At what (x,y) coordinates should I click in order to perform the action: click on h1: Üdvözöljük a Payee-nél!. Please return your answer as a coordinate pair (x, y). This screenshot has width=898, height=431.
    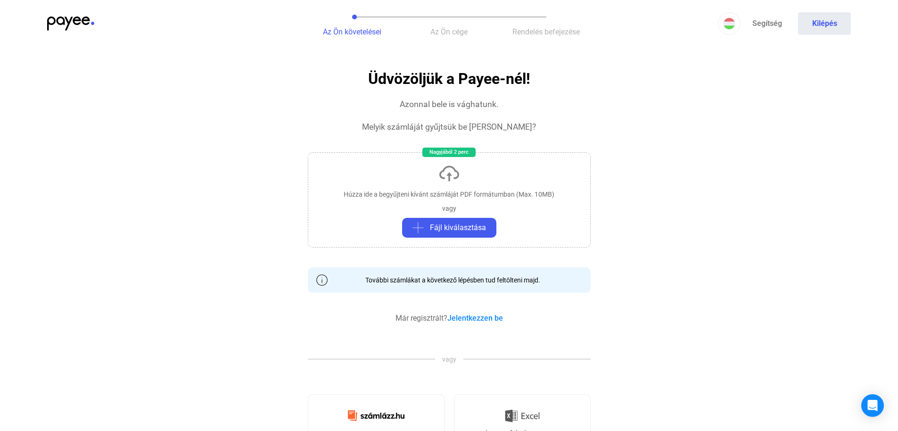
    Looking at the image, I should click on (449, 79).